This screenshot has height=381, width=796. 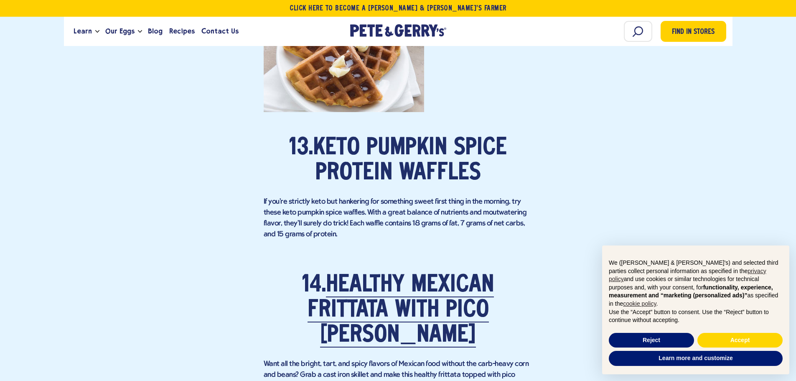 What do you see at coordinates (97, 31) in the screenshot?
I see `button: Open the dropdown menu for Learn` at bounding box center [97, 31].